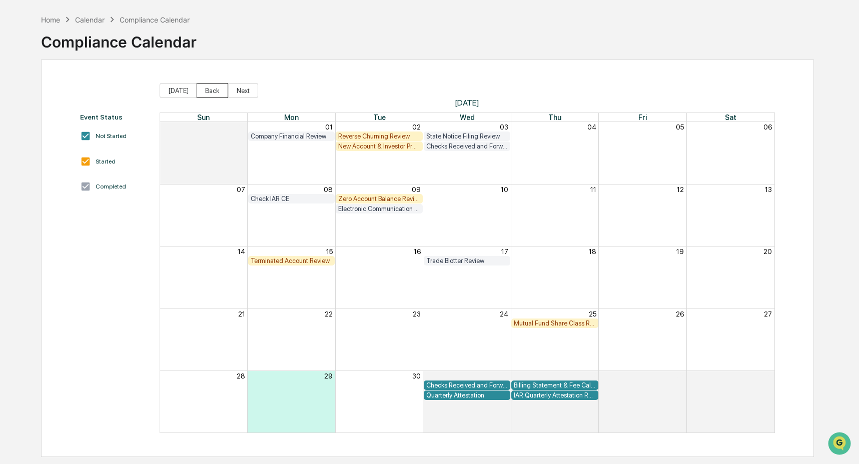 The image size is (859, 464). What do you see at coordinates (42, 150) in the screenshot?
I see `span: Data Lookup` at bounding box center [42, 150].